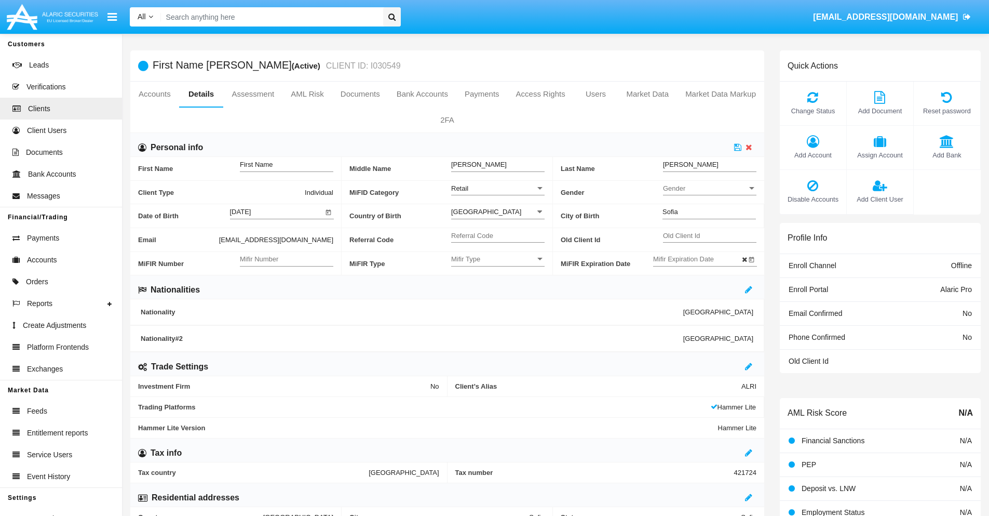  What do you see at coordinates (809, 464) in the screenshot?
I see `span: PEP` at bounding box center [809, 464].